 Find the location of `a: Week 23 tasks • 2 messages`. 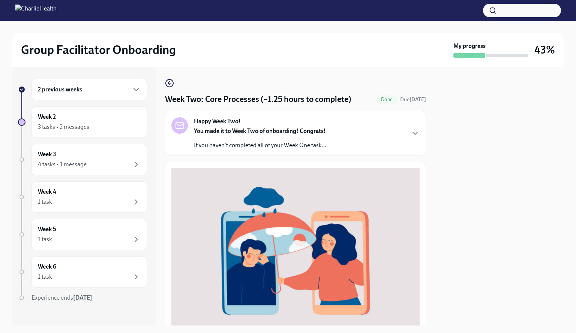

a: Week 23 tasks • 2 messages is located at coordinates (82, 122).